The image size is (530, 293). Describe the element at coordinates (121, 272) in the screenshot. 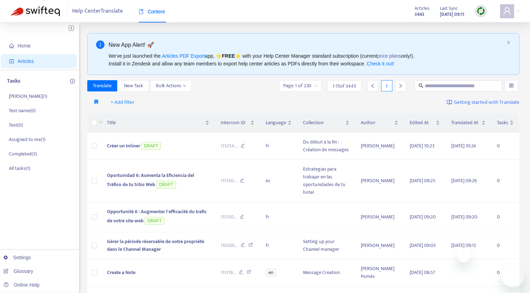

I see `span: Create a Note` at that location.